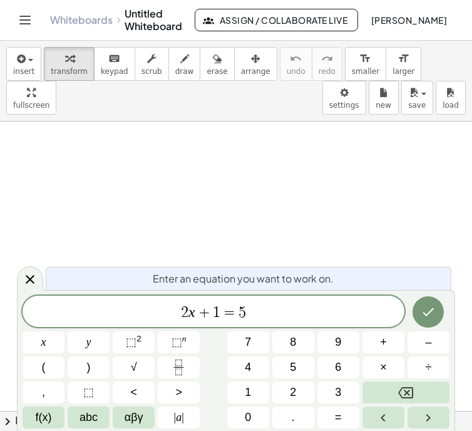 The image size is (472, 431). What do you see at coordinates (383, 367) in the screenshot?
I see `button: Times` at bounding box center [383, 367].